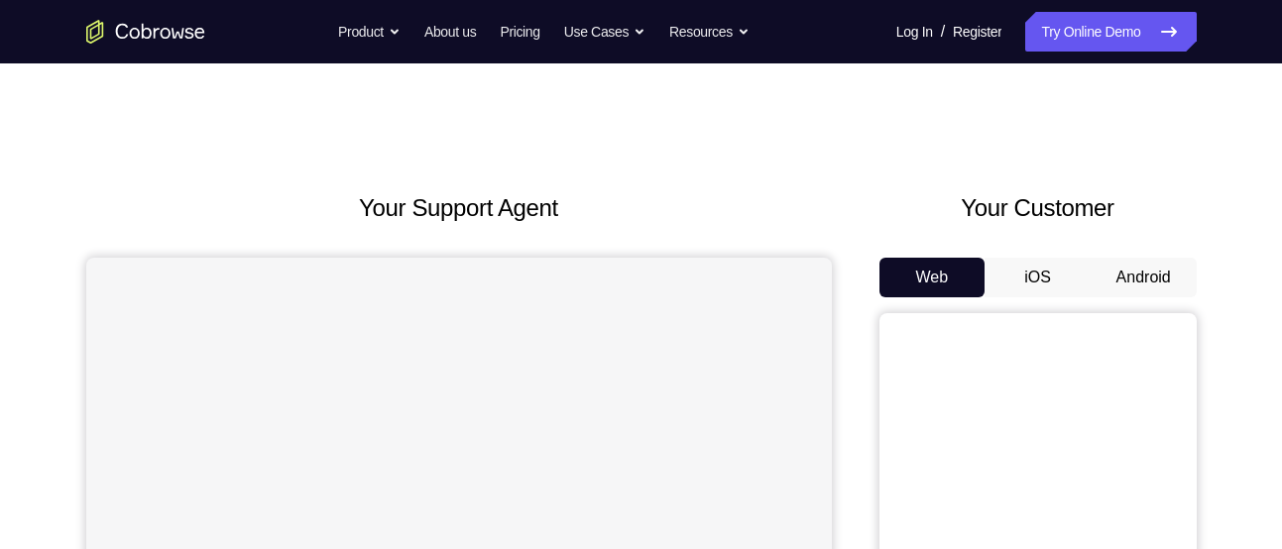  What do you see at coordinates (1143, 278) in the screenshot?
I see `button: Android` at bounding box center [1143, 278].